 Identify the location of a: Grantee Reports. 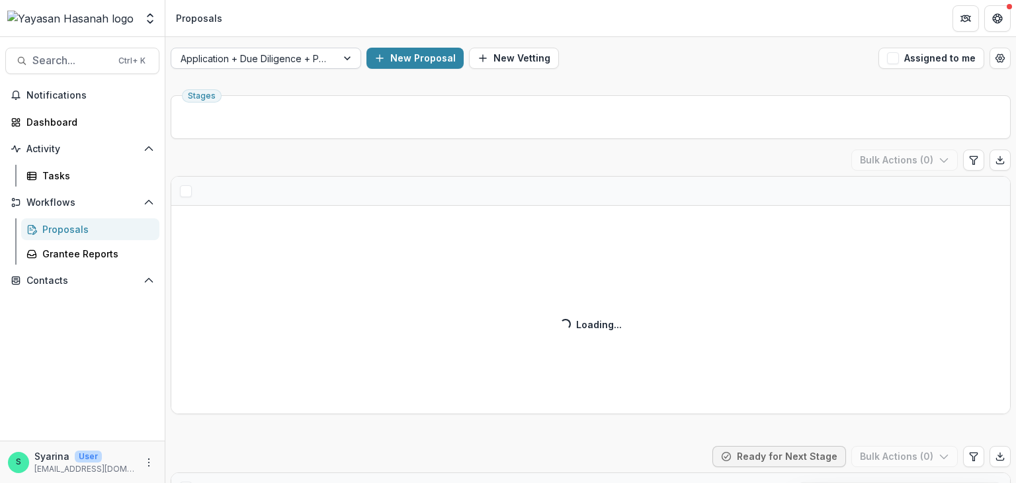
(90, 253).